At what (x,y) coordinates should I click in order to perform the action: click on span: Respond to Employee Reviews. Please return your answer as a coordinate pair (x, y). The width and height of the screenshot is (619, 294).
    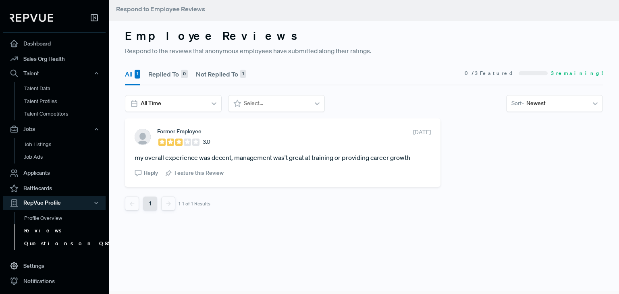
    Looking at the image, I should click on (160, 9).